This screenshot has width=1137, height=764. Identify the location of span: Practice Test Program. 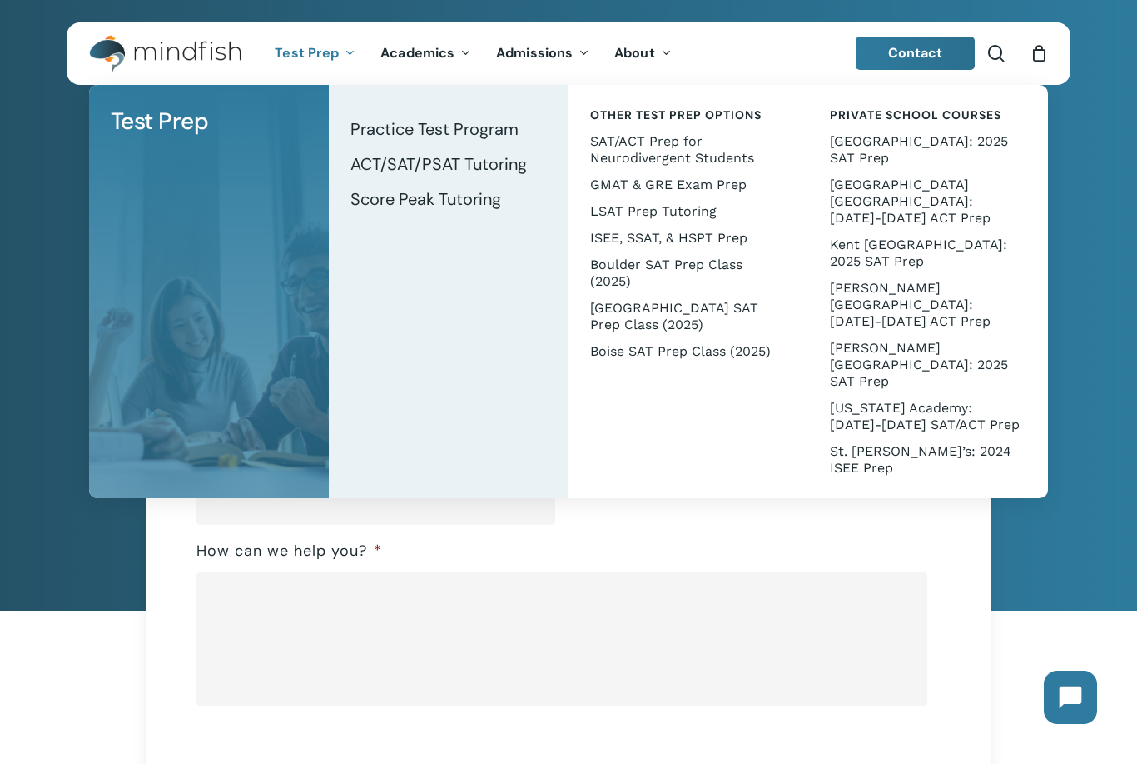
(435, 129).